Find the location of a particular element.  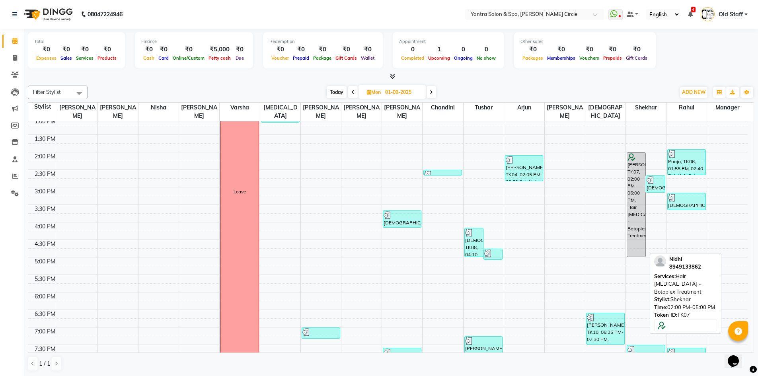

span: Services: is located at coordinates (665, 276).